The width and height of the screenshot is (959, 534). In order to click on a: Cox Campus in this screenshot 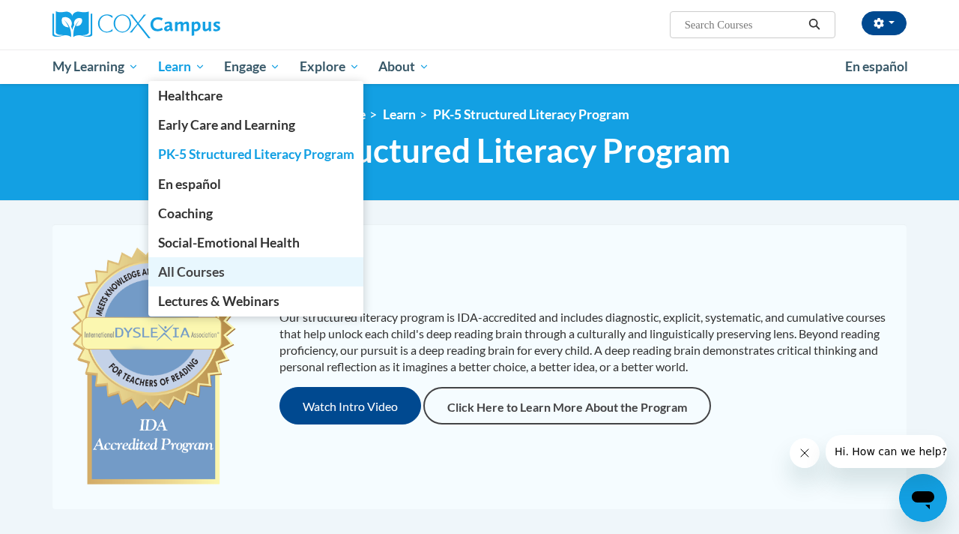, I will do `click(187, 25)`.